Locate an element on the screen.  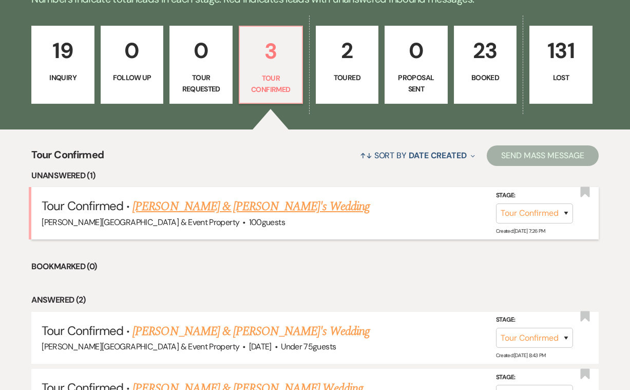
a: 23Booked is located at coordinates (485, 65).